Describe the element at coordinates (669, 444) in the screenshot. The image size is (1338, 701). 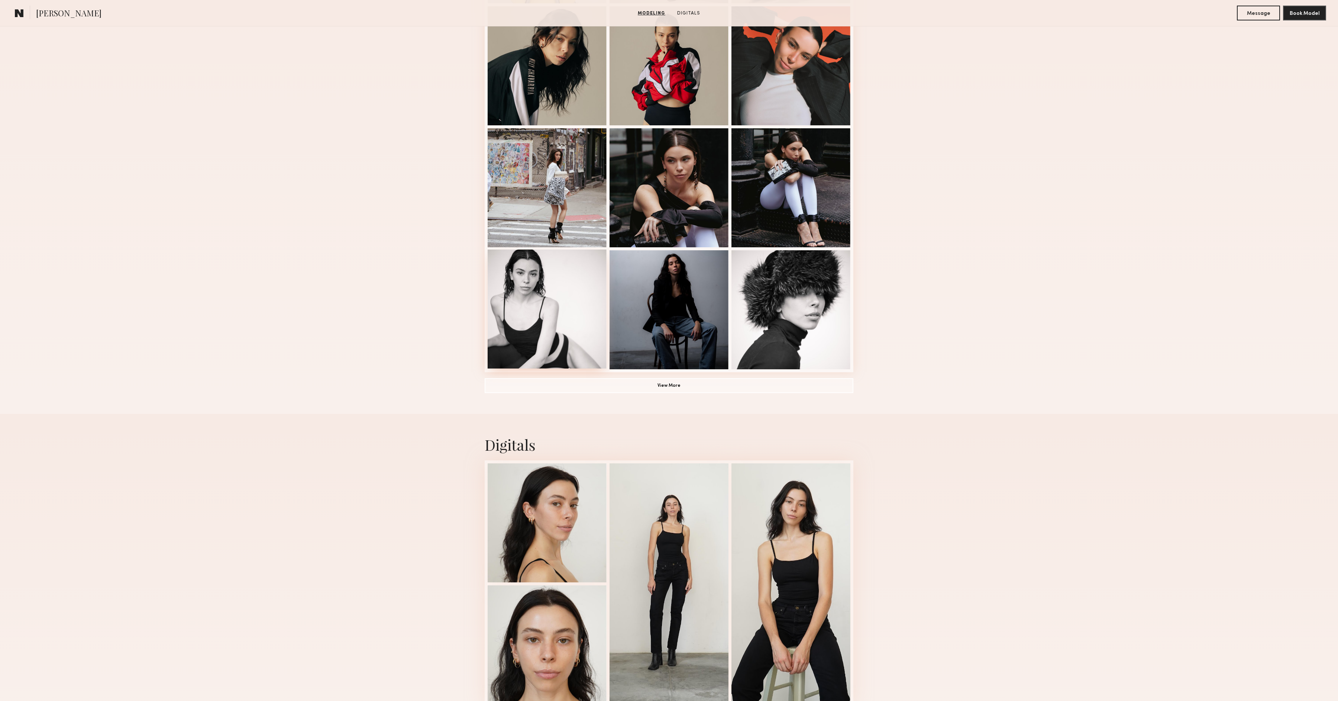
I see `div: Digitals` at that location.